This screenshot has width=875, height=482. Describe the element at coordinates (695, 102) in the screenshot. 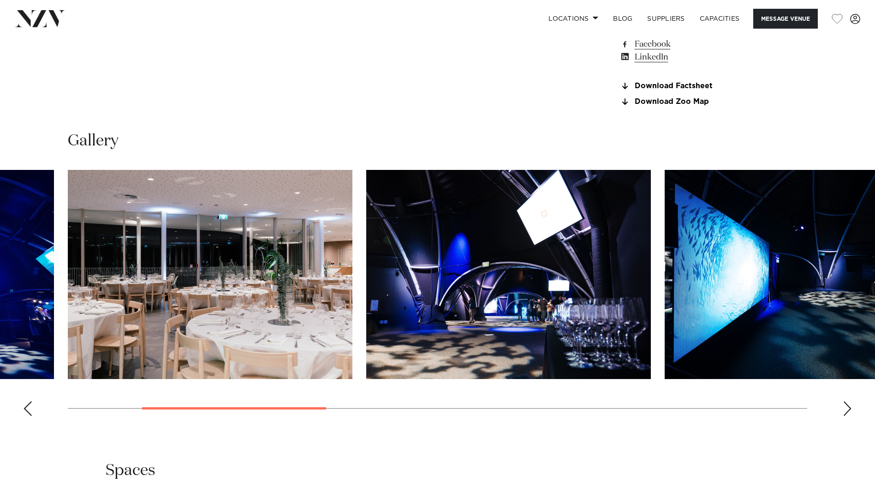

I see `a: Download Zoo Map` at that location.